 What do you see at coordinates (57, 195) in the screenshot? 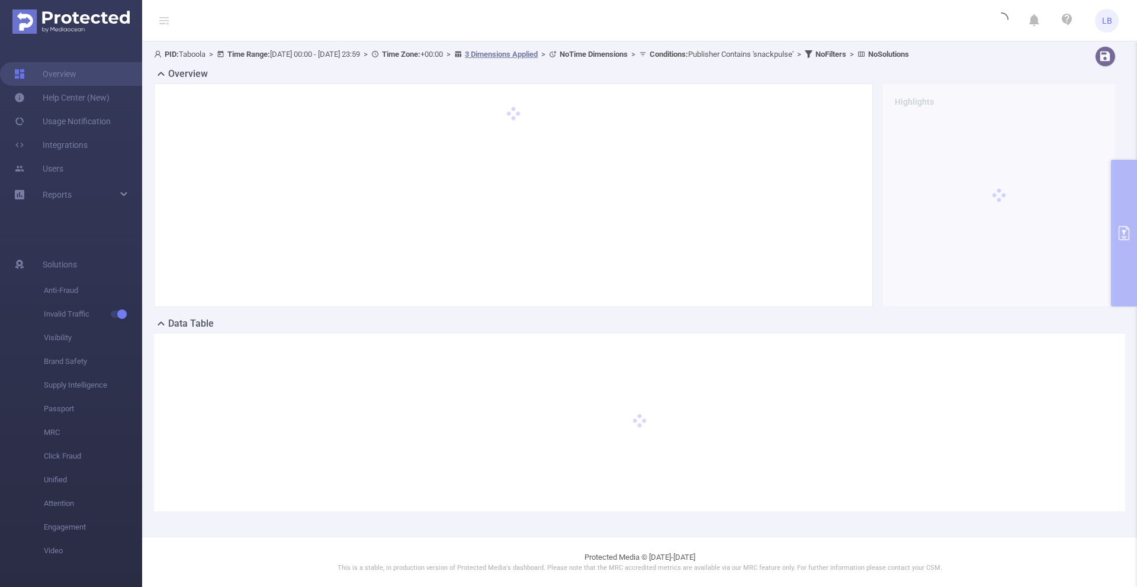
I see `a: Reports` at bounding box center [57, 195].